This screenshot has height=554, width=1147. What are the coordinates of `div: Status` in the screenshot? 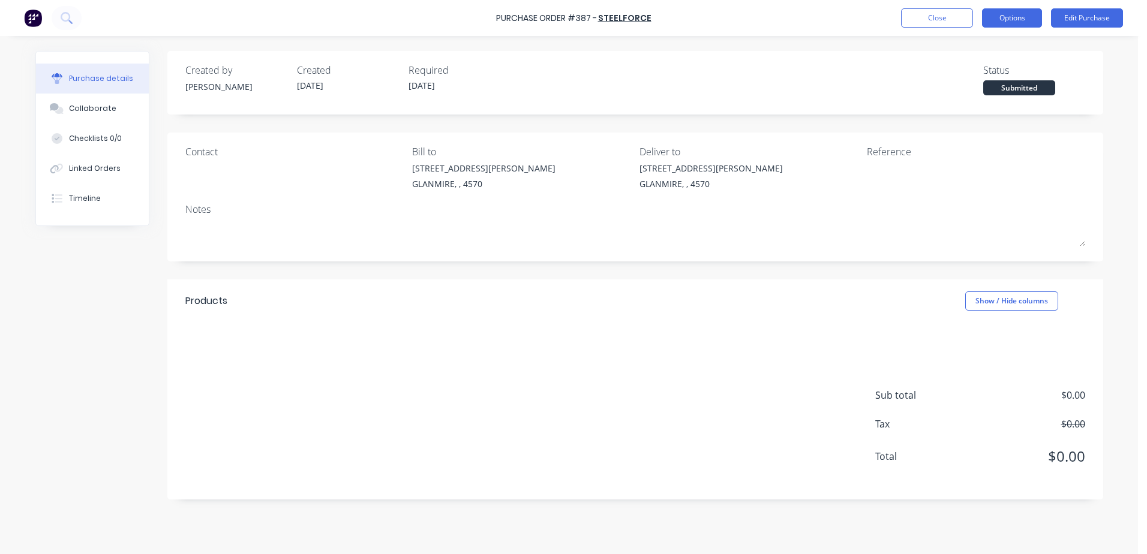 It's located at (1034, 70).